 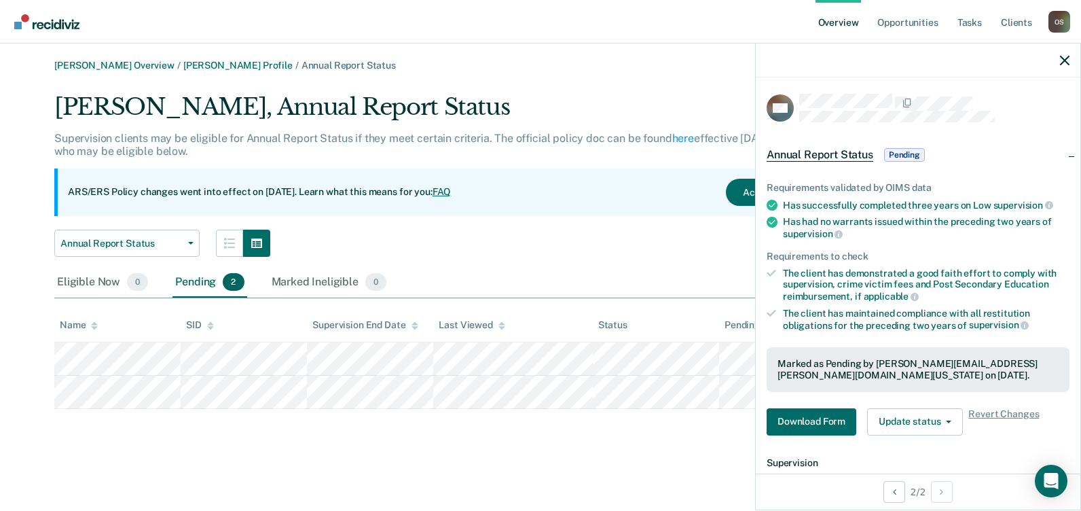 What do you see at coordinates (891, 296) in the screenshot?
I see `span: applicable` at bounding box center [891, 296].